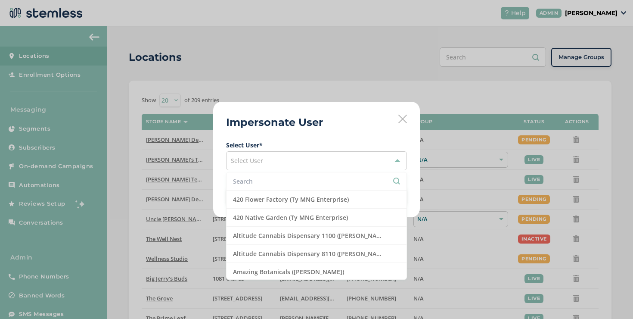 The image size is (633, 319). I want to click on div: Chat Widget, so click(612, 298).